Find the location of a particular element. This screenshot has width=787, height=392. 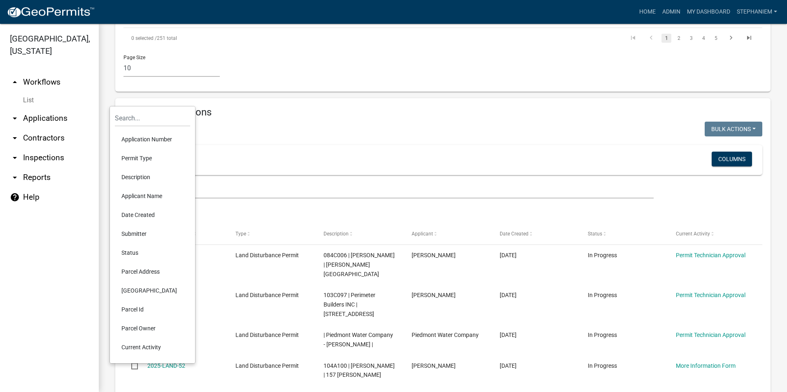

li: page 5 is located at coordinates (715, 38).